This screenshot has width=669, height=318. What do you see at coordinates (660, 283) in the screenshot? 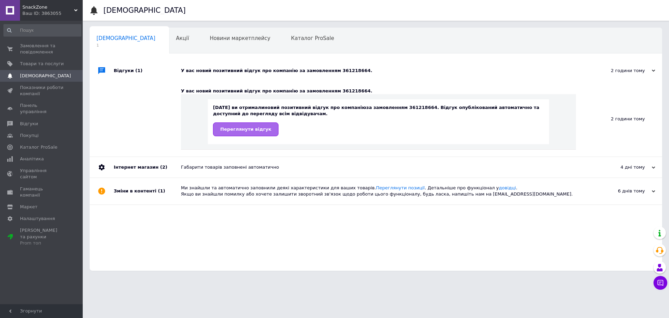
I see `button: Чат з покупцем` at bounding box center [660, 283].